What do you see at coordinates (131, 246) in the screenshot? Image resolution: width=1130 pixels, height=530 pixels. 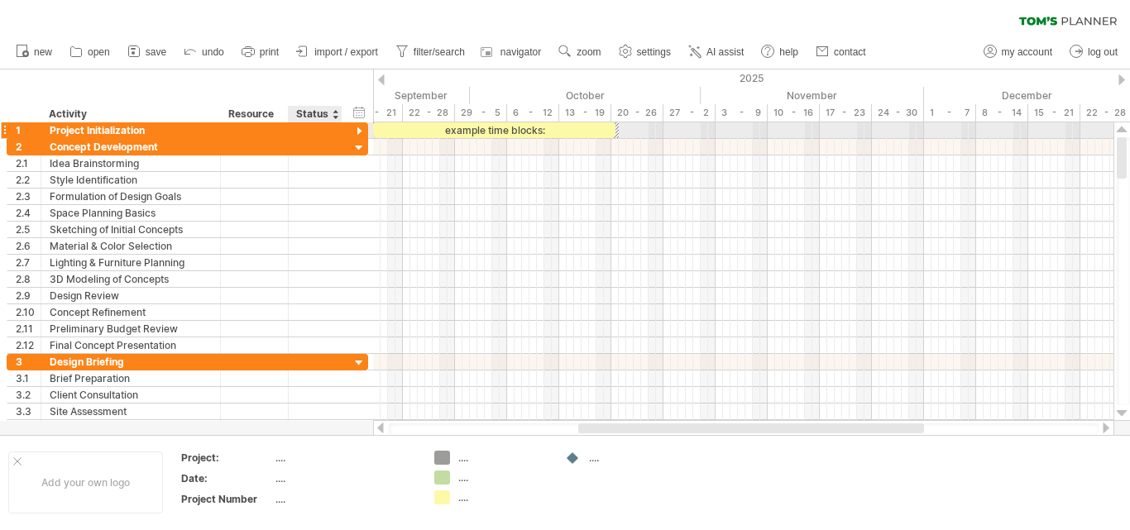 I see `div: Material & Color Selection` at bounding box center [131, 246].